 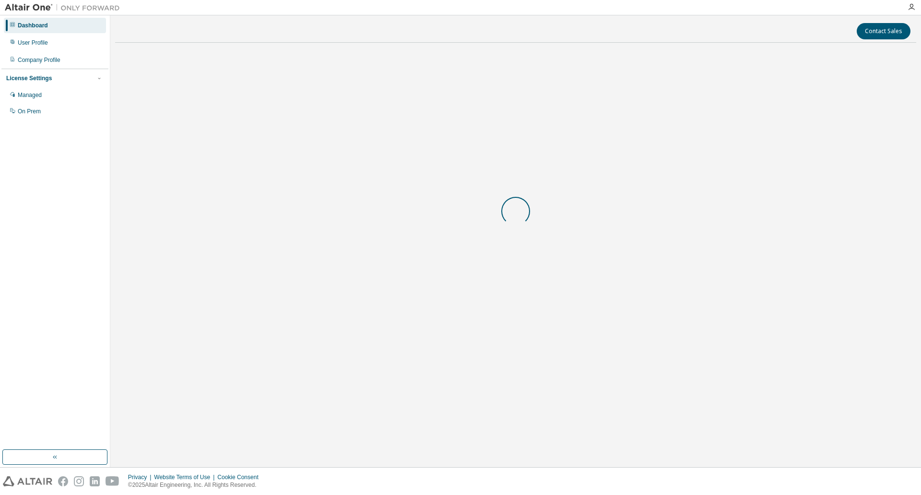 What do you see at coordinates (884, 31) in the screenshot?
I see `button: Contact Sales` at bounding box center [884, 31].